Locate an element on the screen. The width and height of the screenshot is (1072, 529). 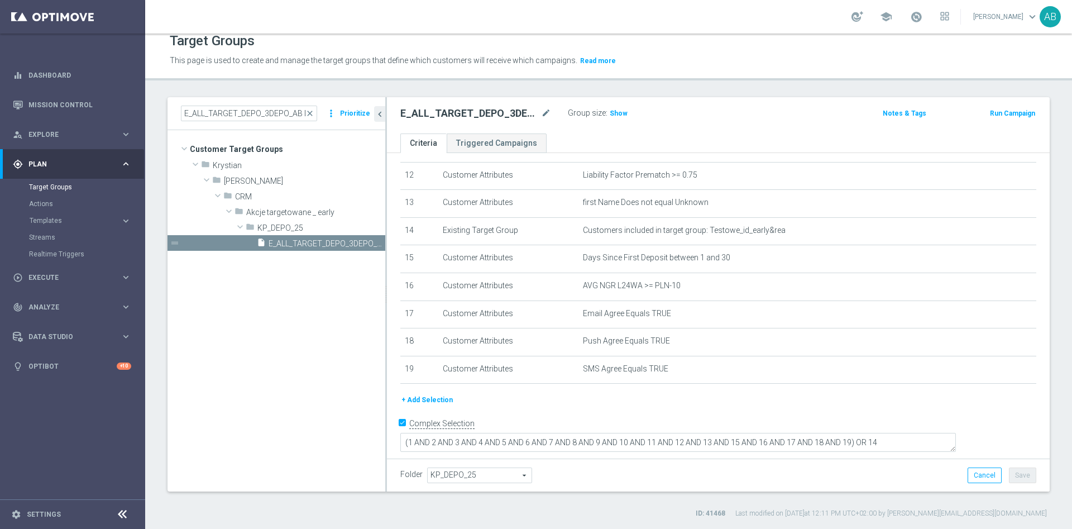
span: Analyze is located at coordinates (74, 307).